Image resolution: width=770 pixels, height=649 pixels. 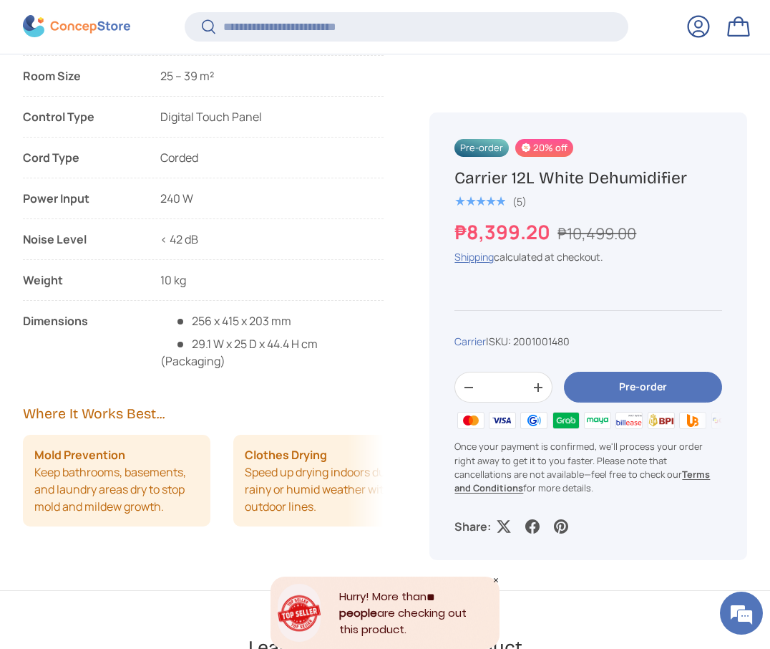 I want to click on img: visa, so click(x=502, y=421).